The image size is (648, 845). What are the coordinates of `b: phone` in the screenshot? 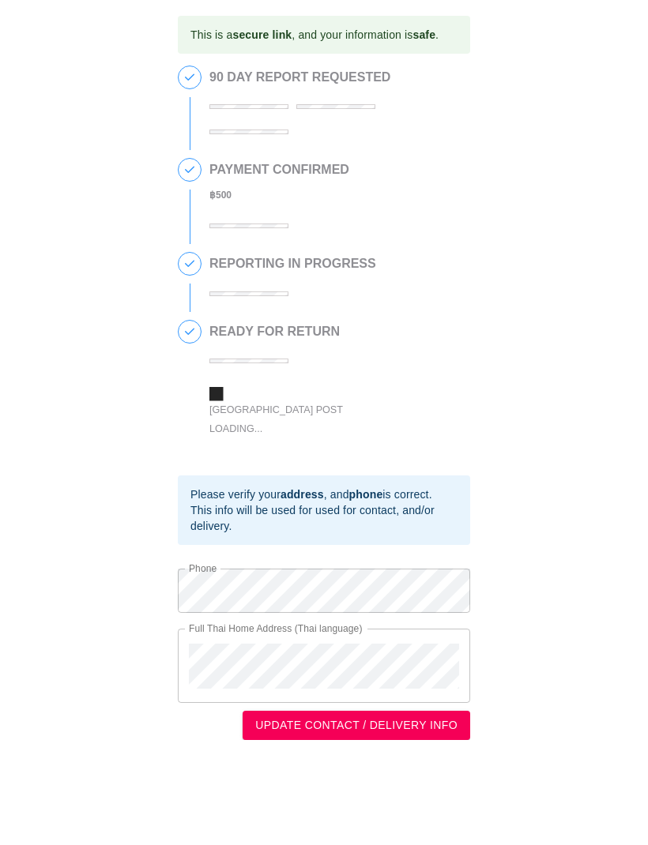 It's located at (366, 494).